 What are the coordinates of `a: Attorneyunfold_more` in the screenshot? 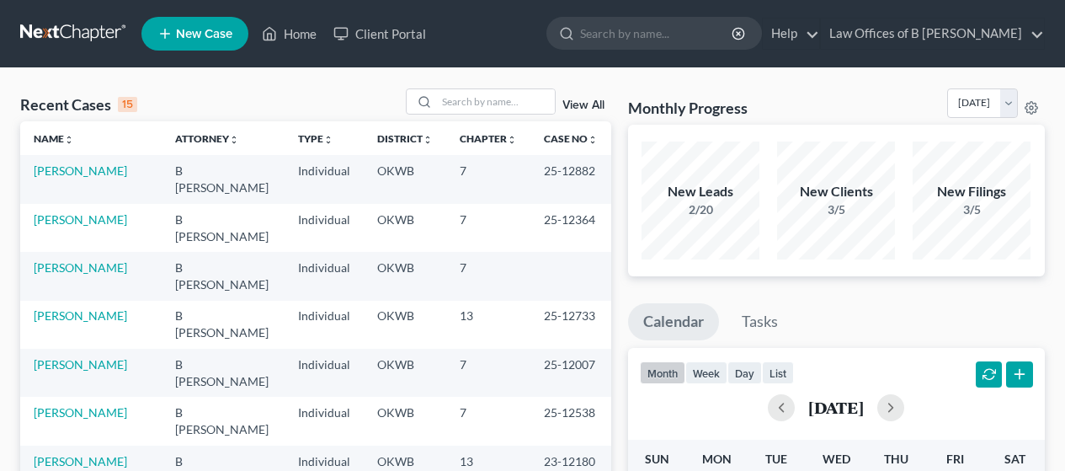 It's located at (207, 138).